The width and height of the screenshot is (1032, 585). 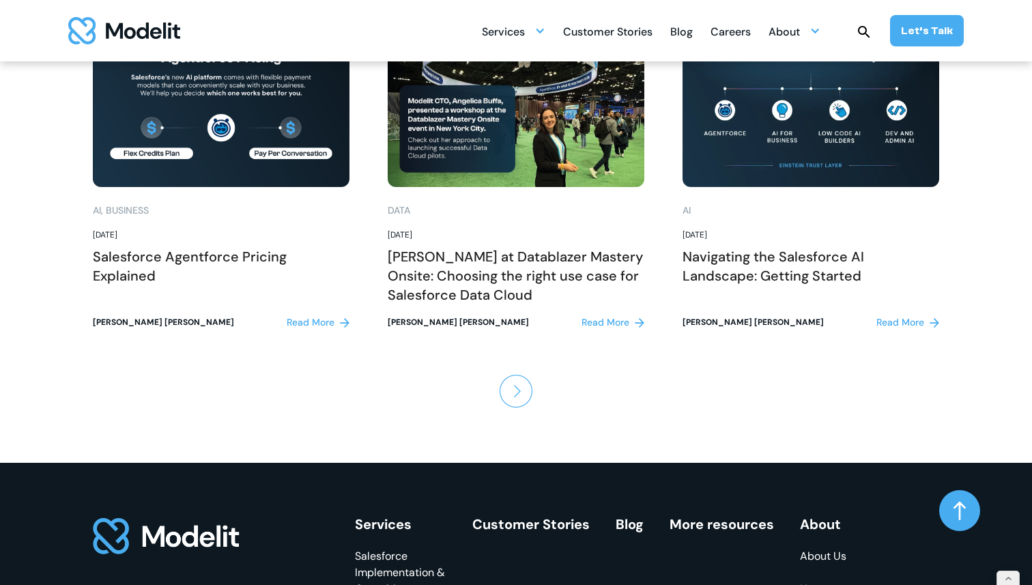 I want to click on h2: Navigating the Salesforce AI Landscape: Getting Started, so click(x=811, y=266).